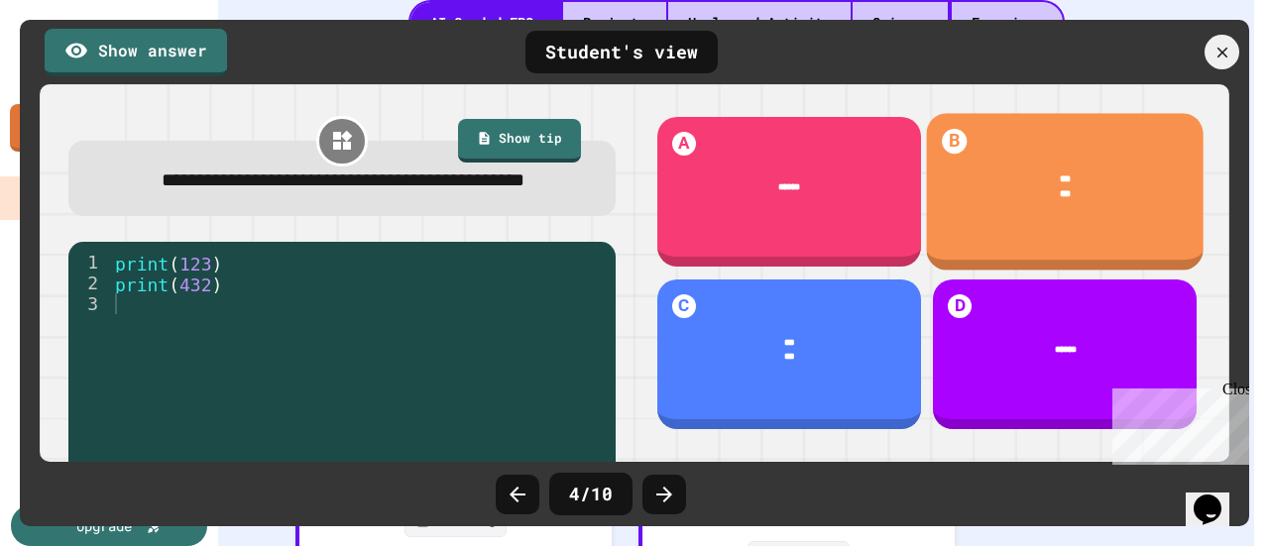  I want to click on h1: B, so click(954, 141).